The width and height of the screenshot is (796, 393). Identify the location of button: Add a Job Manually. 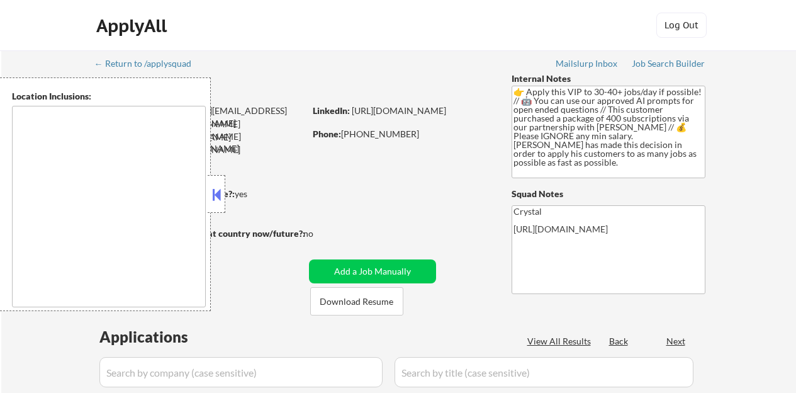
(372, 271).